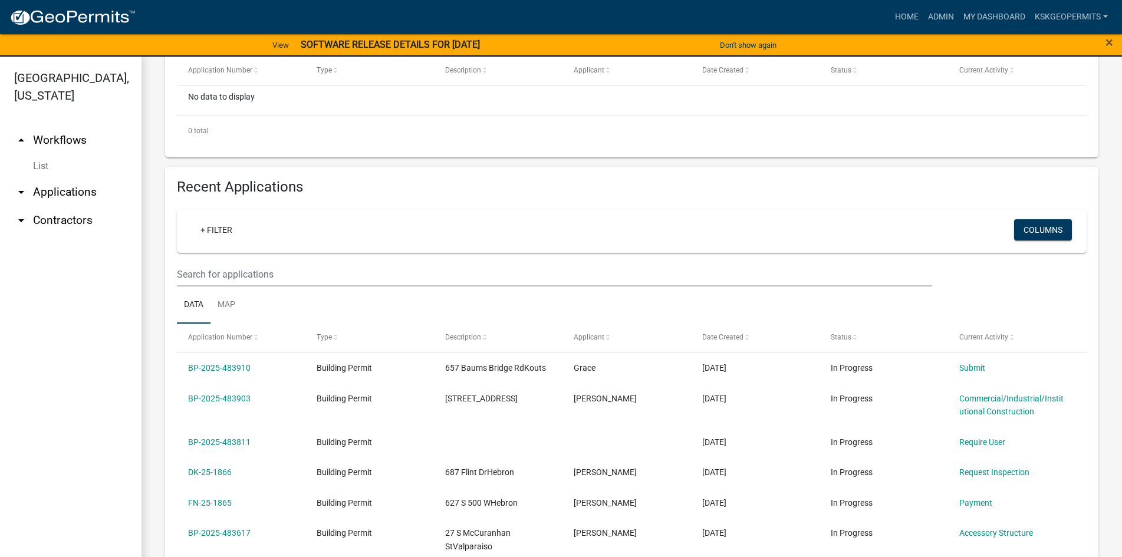 Image resolution: width=1122 pixels, height=557 pixels. What do you see at coordinates (1071, 17) in the screenshot?
I see `a: KSKgeopermits` at bounding box center [1071, 17].